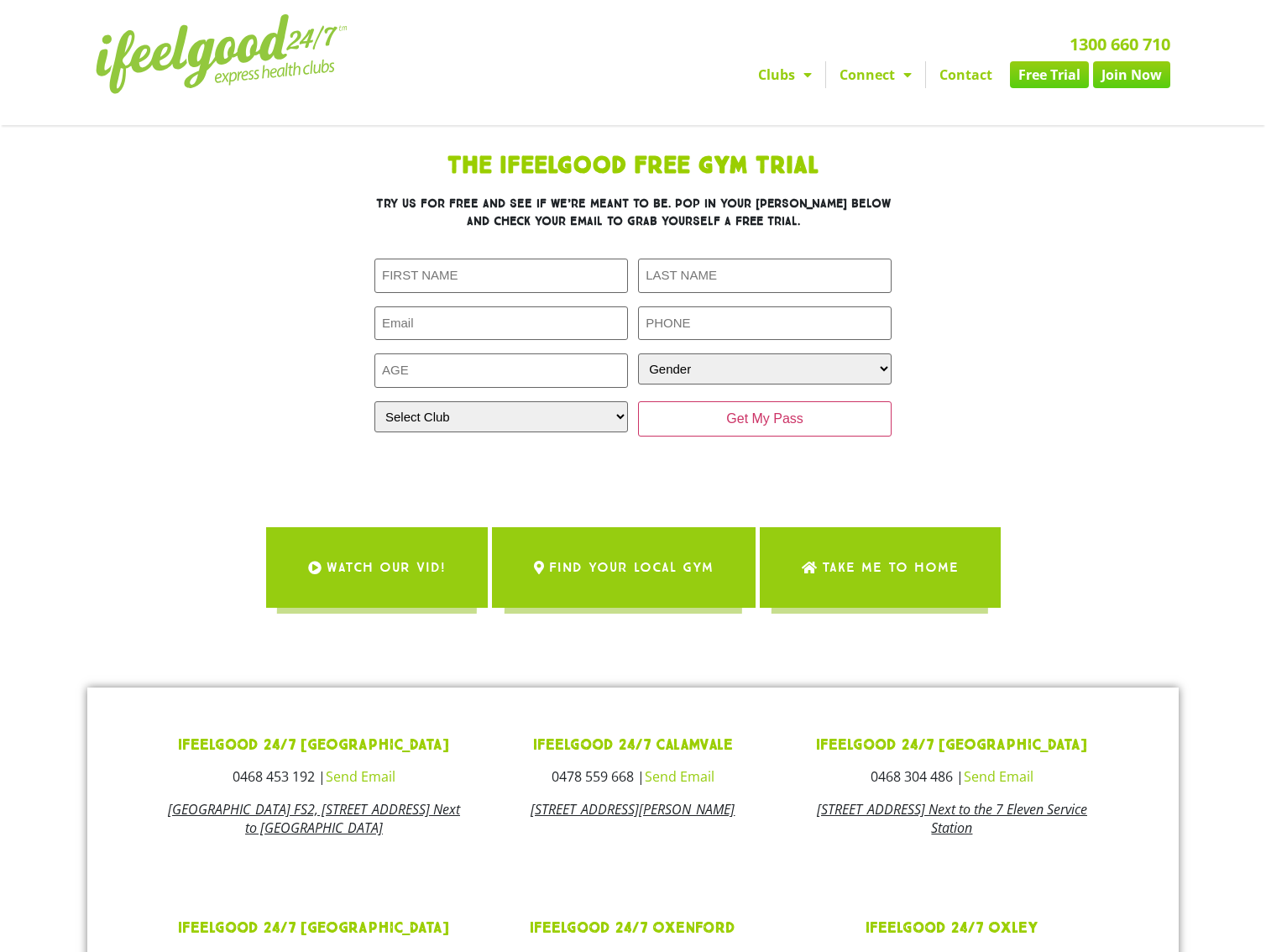 This screenshot has height=952, width=1266. What do you see at coordinates (501, 370) in the screenshot?
I see `input: AGE` at bounding box center [501, 370].